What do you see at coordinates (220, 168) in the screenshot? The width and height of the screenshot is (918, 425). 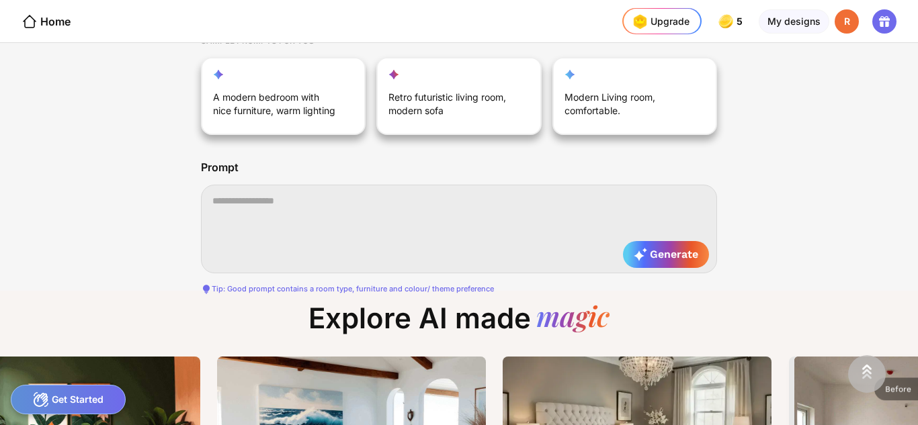 I see `div: Prompt` at bounding box center [220, 168].